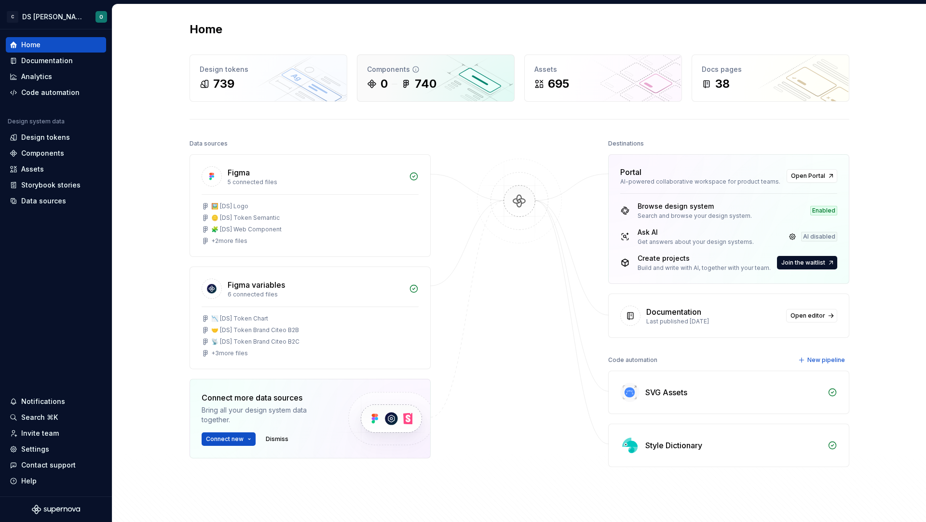 The width and height of the screenshot is (926, 522). I want to click on div: Analytics, so click(37, 77).